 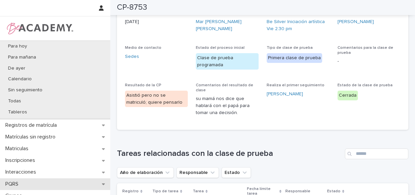 What do you see at coordinates (224, 88) in the screenshot?
I see `span: Comentarios del resultado de clase` at bounding box center [224, 88].